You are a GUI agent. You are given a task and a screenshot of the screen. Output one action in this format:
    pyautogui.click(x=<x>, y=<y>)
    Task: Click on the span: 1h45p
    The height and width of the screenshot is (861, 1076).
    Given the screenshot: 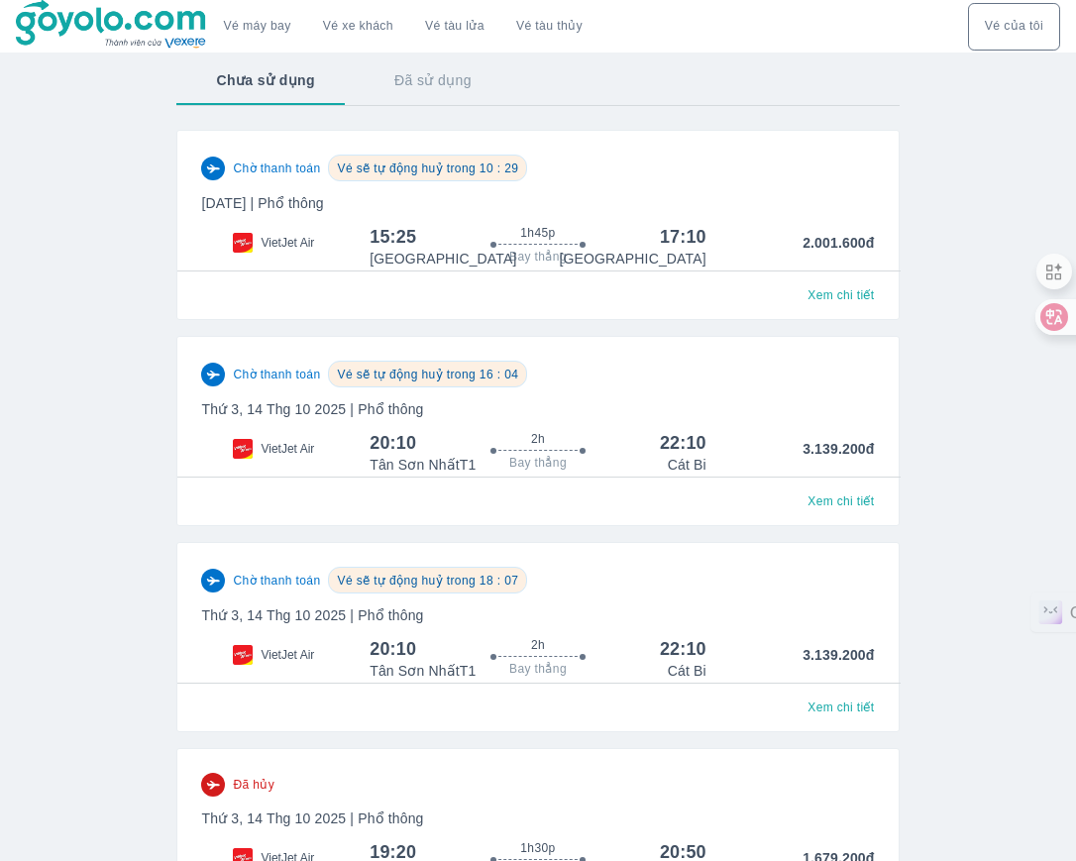 What is the action you would take?
    pyautogui.click(x=537, y=233)
    